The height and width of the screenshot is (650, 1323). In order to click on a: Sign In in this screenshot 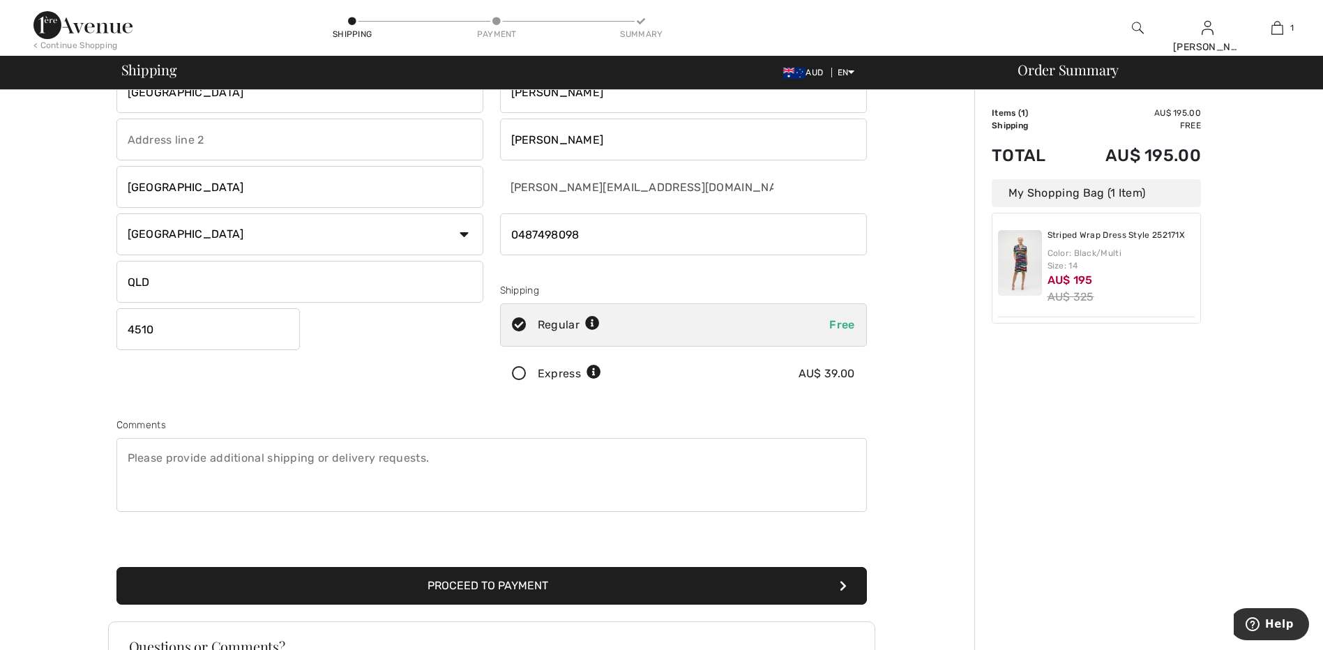, I will do `click(1207, 27)`.